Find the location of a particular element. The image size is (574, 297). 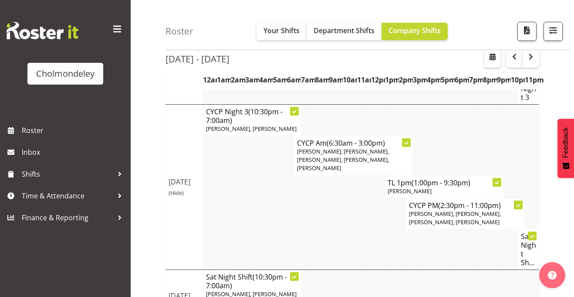

th: 12pm is located at coordinates (378, 80).